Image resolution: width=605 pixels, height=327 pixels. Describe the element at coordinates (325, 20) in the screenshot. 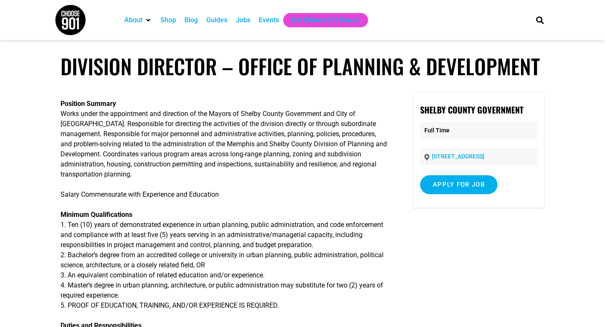

I see `div: Get Choose901 Emails` at that location.